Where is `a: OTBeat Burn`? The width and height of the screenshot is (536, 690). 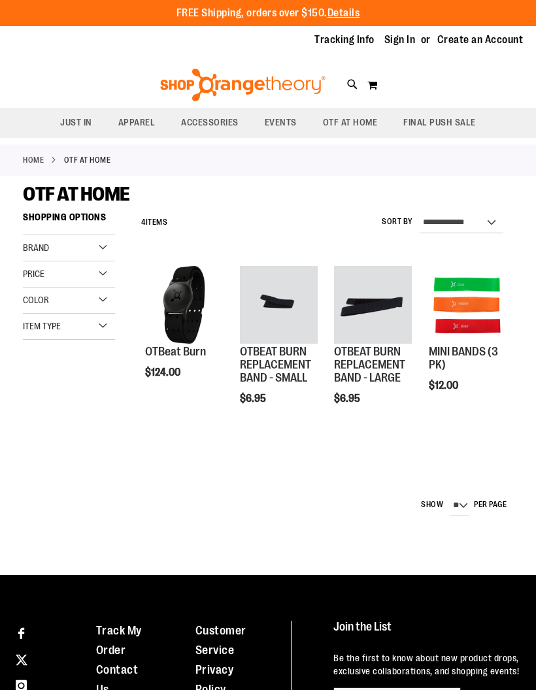
a: OTBeat Burn is located at coordinates (175, 352).